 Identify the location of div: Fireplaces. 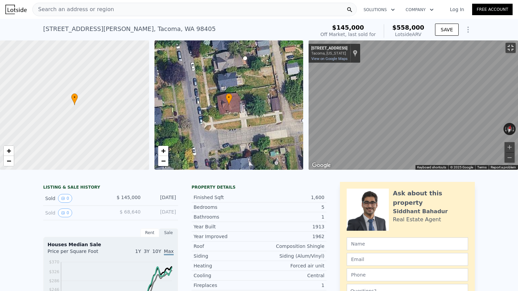
(226, 286).